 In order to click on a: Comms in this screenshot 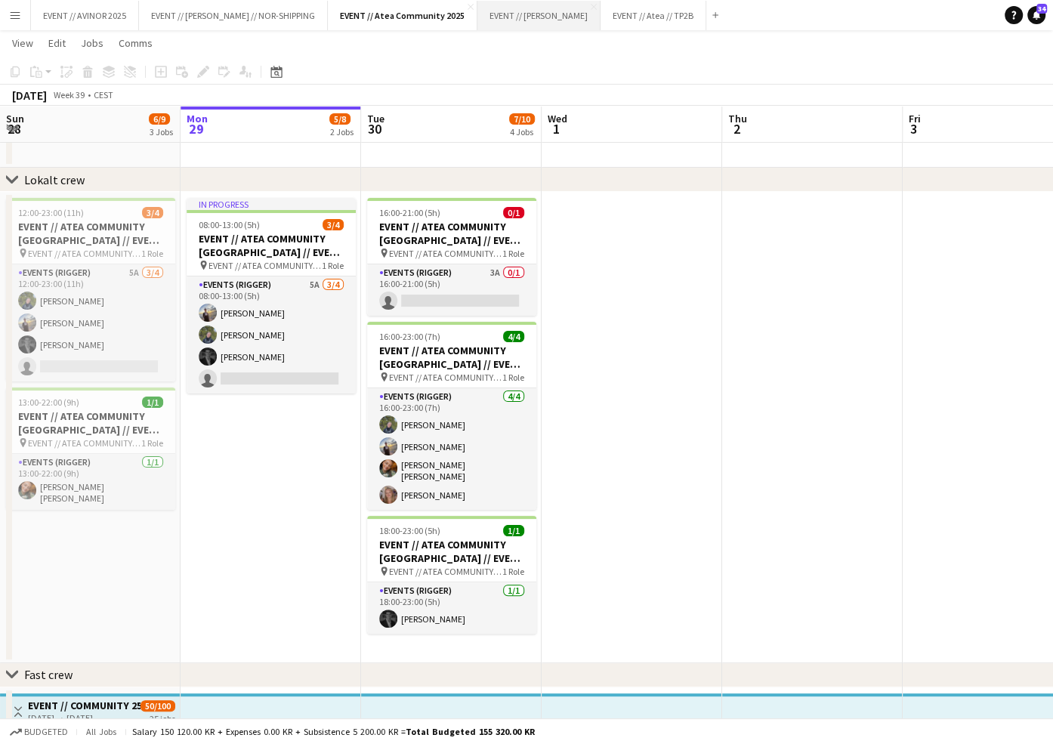, I will do `click(135, 43)`.